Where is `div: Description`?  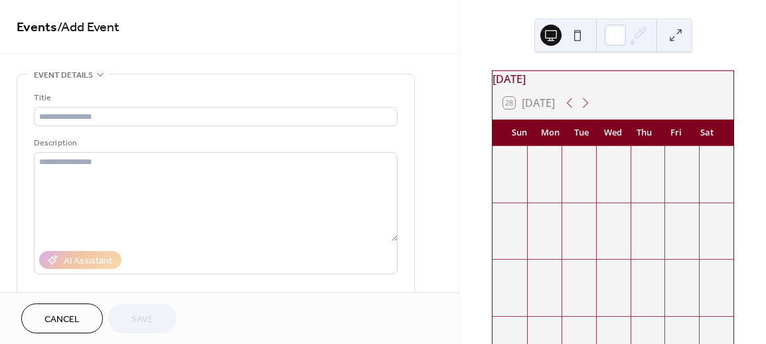
div: Description is located at coordinates (214, 143).